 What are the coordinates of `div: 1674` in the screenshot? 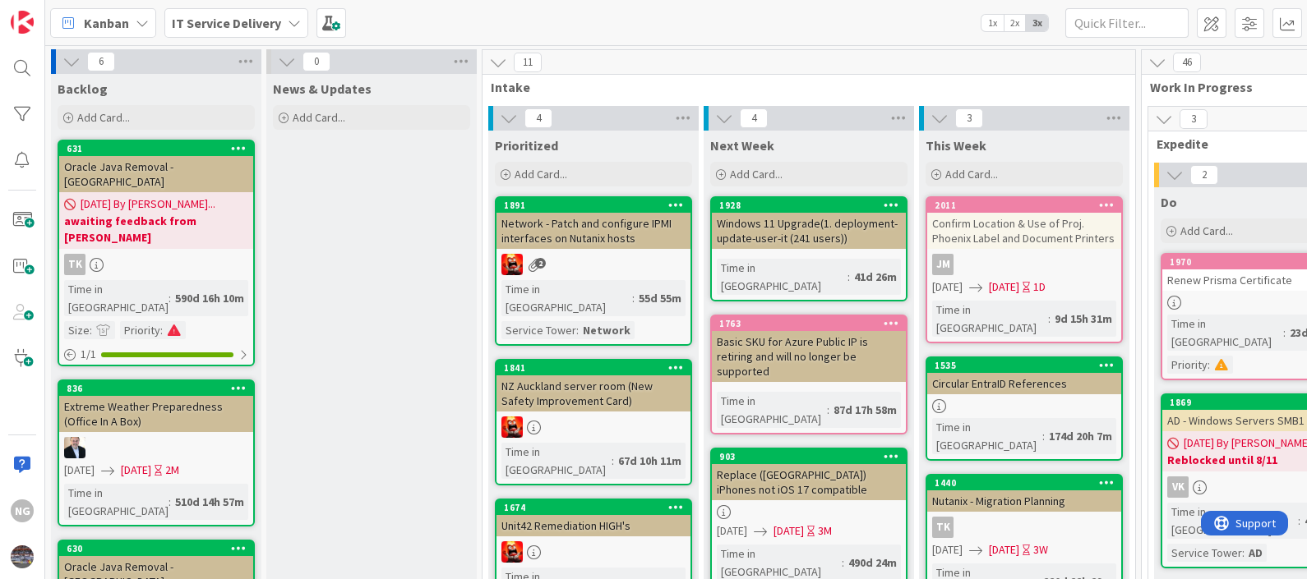 It's located at (597, 508).